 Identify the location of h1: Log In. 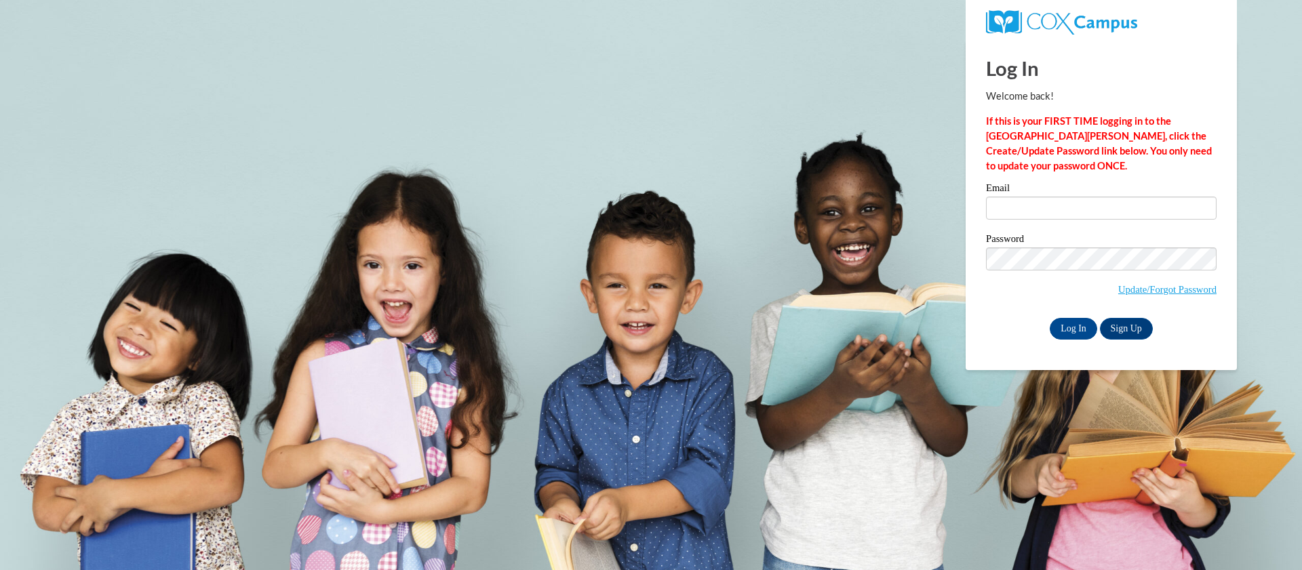
(1101, 68).